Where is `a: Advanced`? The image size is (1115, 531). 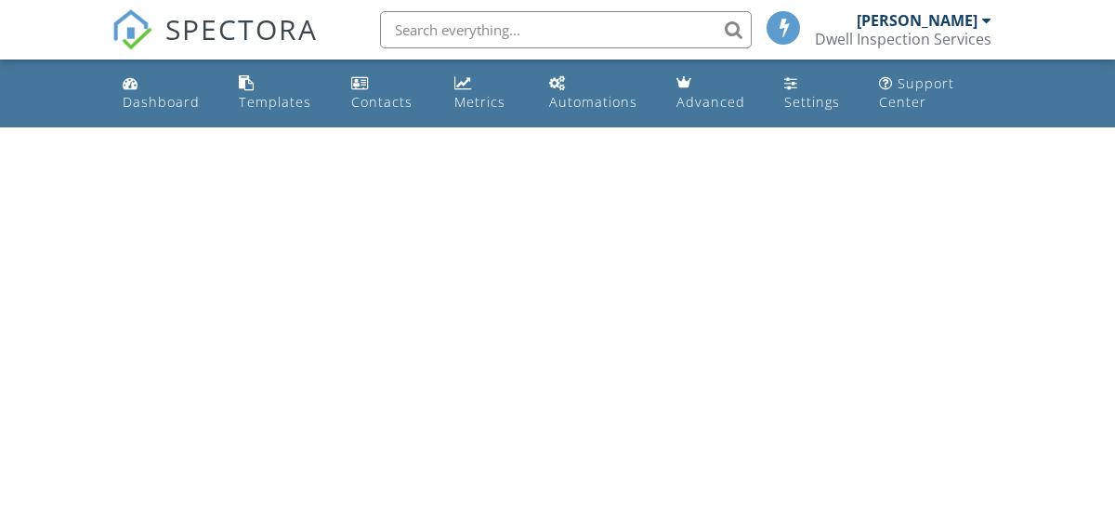 a: Advanced is located at coordinates (715, 93).